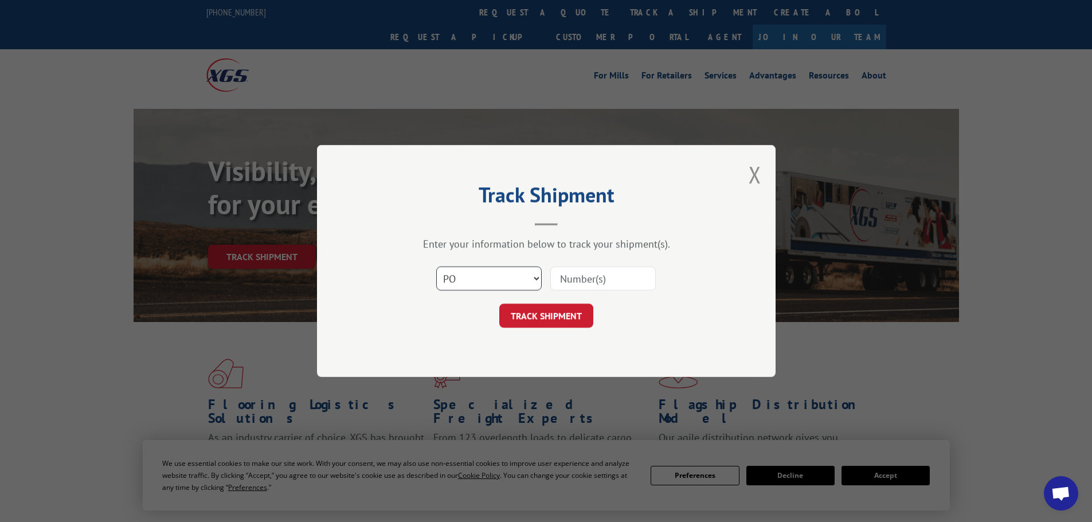  What do you see at coordinates (546, 316) in the screenshot?
I see `button: TRACK SHIPMENT` at bounding box center [546, 316].